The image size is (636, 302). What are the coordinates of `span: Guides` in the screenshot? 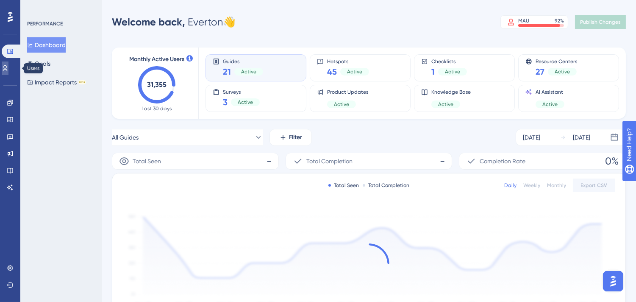 It's located at (243, 61).